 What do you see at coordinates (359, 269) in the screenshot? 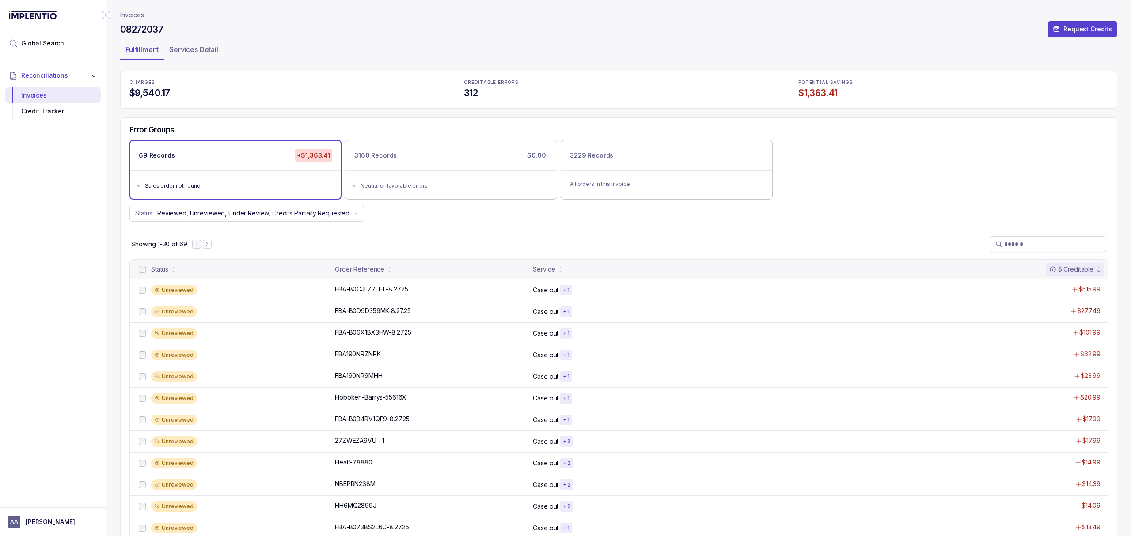
I see `div: Order Reference` at bounding box center [359, 269].